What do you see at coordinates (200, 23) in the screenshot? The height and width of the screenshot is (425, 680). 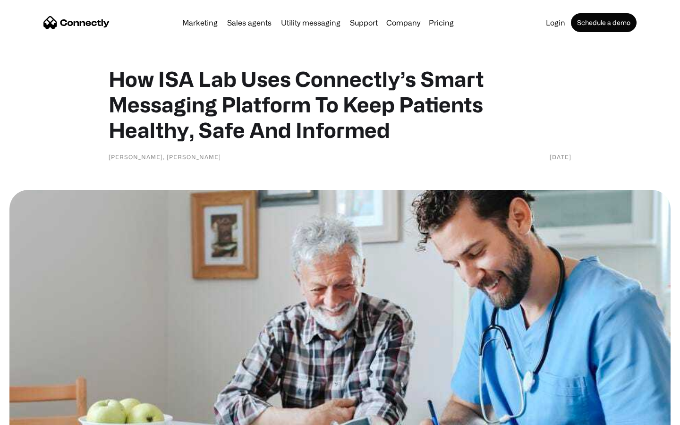 I see `a: Marketing` at bounding box center [200, 23].